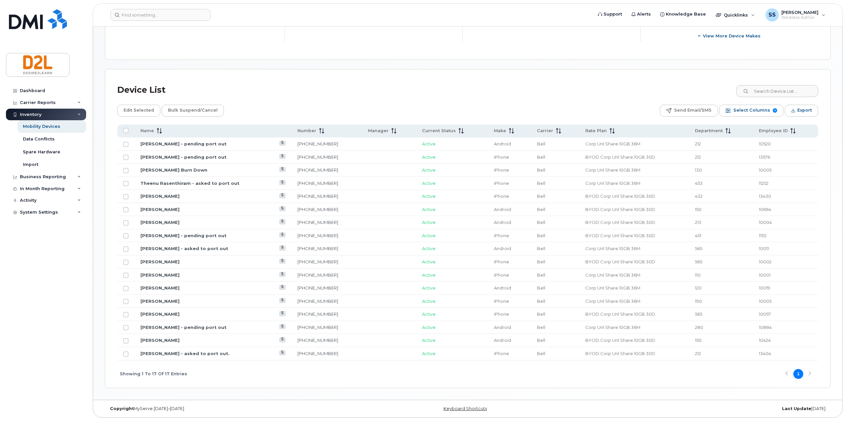  I want to click on span: Manager, so click(378, 131).